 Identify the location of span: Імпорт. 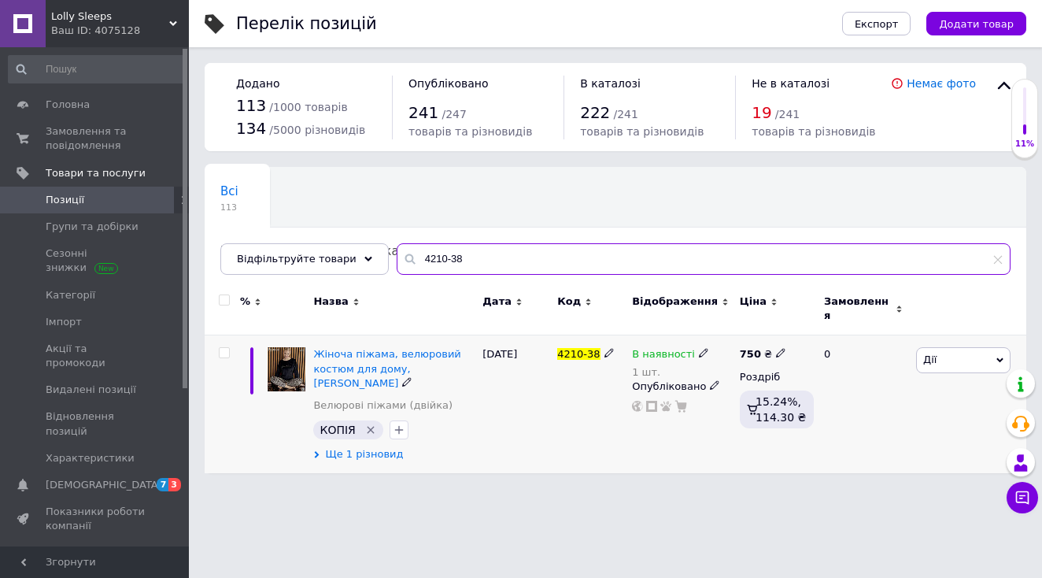
(64, 322).